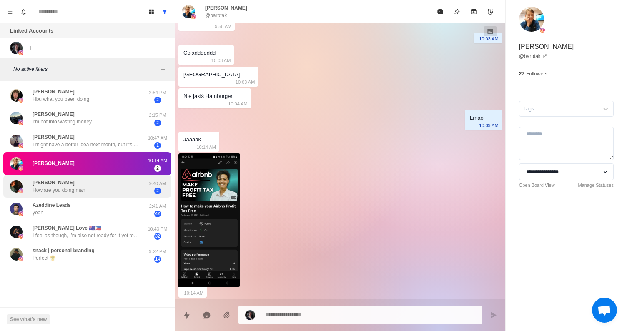 Image resolution: width=627 pixels, height=331 pixels. What do you see at coordinates (534, 56) in the screenshot?
I see `a: @barptak` at bounding box center [534, 56].